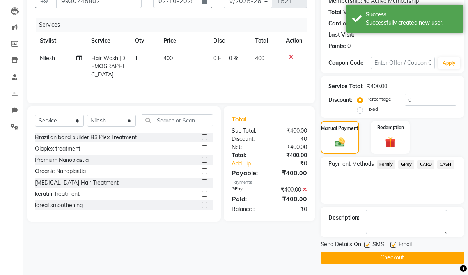 This screenshot has height=275, width=468. What do you see at coordinates (269, 182) in the screenshot?
I see `div: Payments` at bounding box center [269, 182].